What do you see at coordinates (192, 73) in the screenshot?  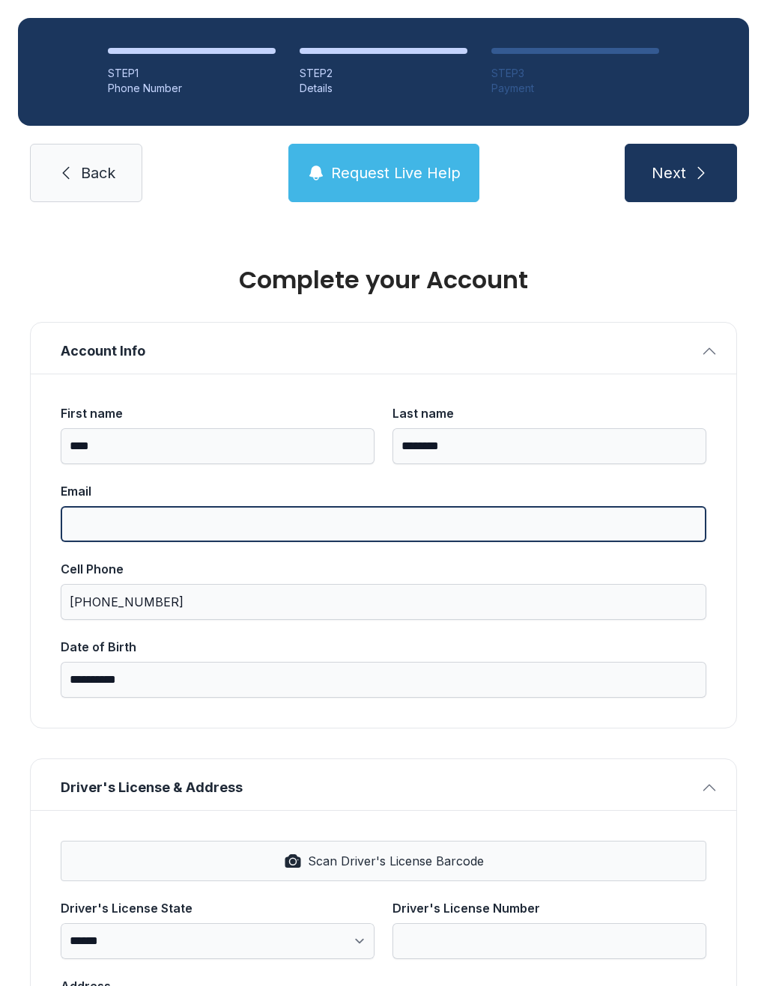 I see `div: STEP 1` at bounding box center [192, 73].